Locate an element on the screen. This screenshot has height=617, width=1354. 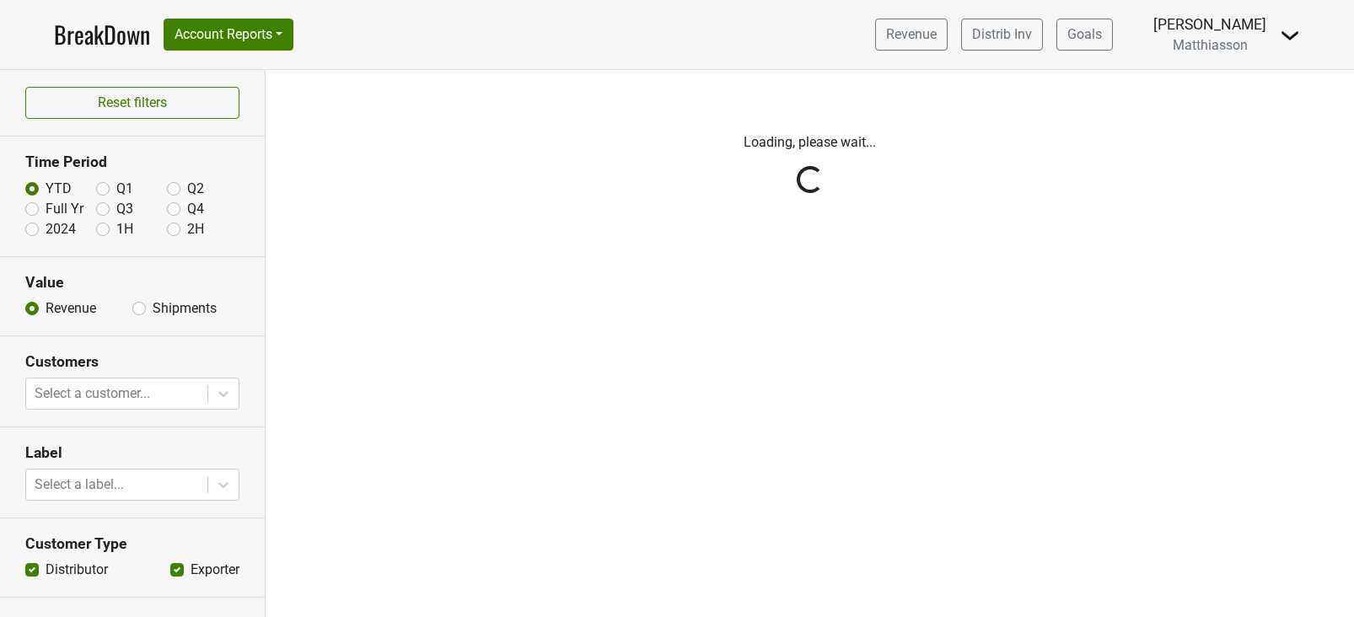
span: Matthiasson is located at coordinates (1209, 45).